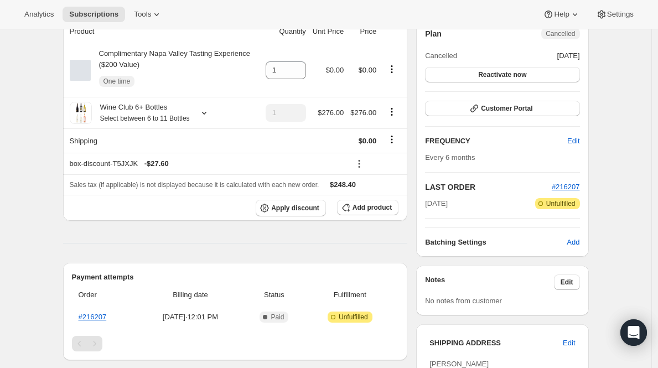 This screenshot has width=658, height=368. What do you see at coordinates (148, 14) in the screenshot?
I see `button: Tools` at bounding box center [148, 14].